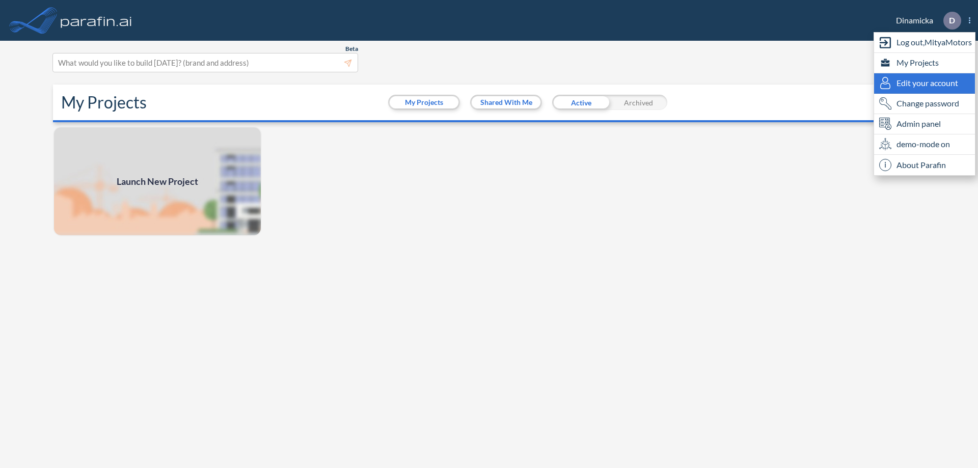  I want to click on div: Change password, so click(924, 104).